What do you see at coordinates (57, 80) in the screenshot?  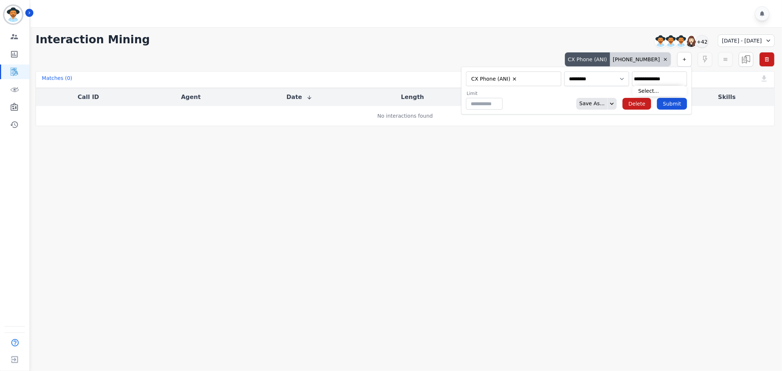 I see `div: Matches ( 0 )` at bounding box center [57, 80].